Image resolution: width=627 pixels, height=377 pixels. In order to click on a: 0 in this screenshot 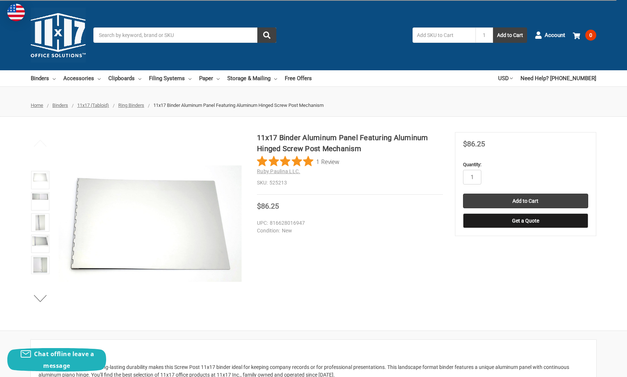, I will do `click(584, 35)`.